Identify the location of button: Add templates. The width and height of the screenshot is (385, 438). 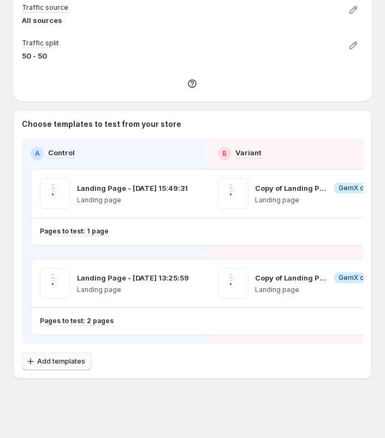
(57, 361).